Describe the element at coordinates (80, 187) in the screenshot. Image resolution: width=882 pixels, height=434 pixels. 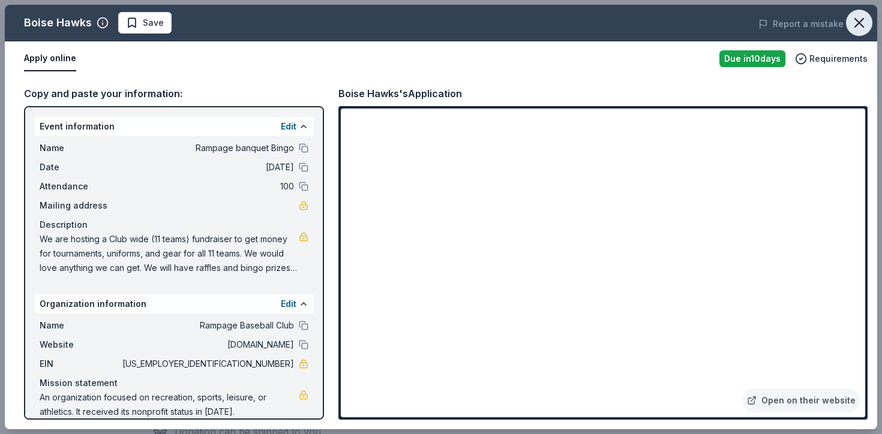
I see `span: Attendance` at that location.